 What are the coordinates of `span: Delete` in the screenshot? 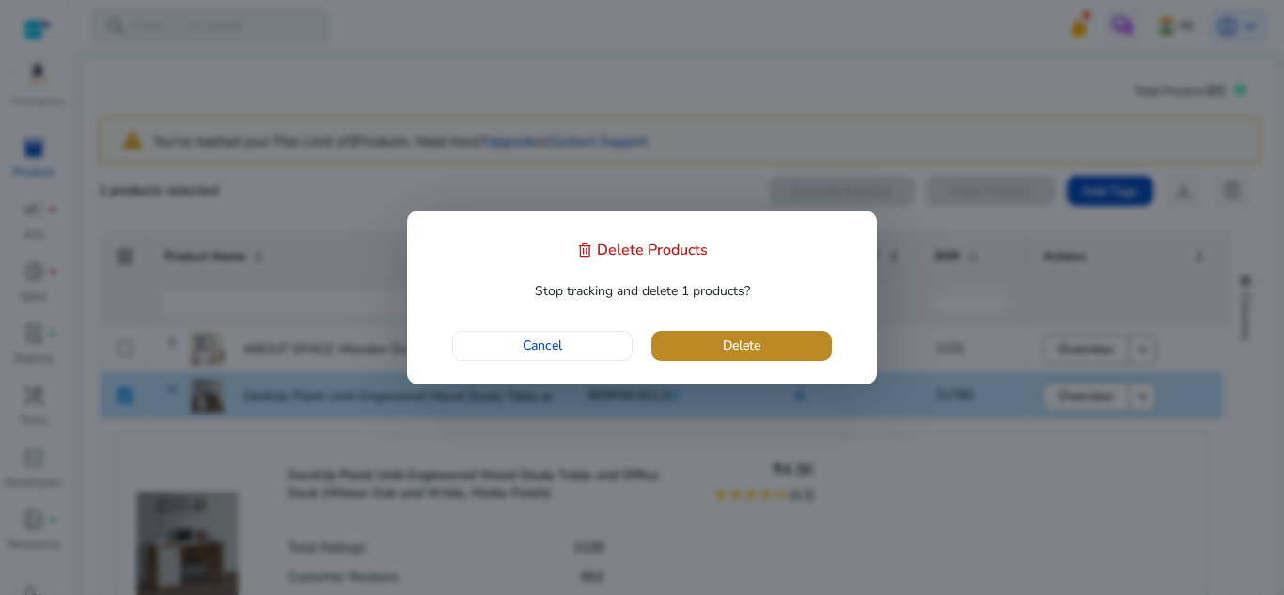 It's located at (742, 345).